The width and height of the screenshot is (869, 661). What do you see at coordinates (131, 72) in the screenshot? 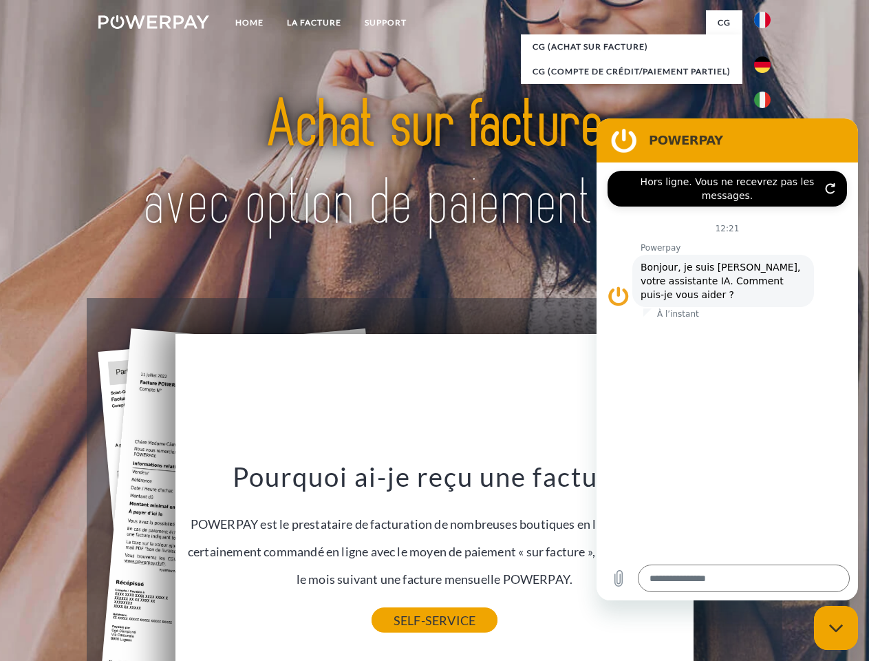
I see `p: Ce chat est enregistré à l’aide d’un service cloud et est soumis aux conditions de notre .` at bounding box center [131, 72].